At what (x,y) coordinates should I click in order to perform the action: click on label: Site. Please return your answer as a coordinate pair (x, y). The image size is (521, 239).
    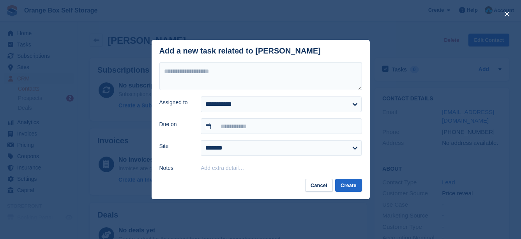
    Looking at the image, I should click on (175, 146).